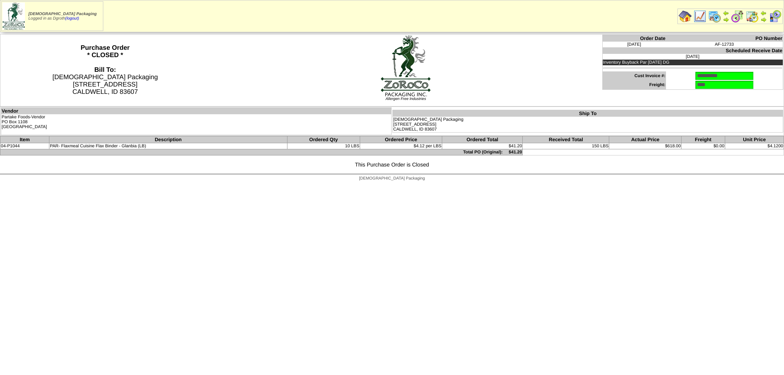 This screenshot has height=375, width=784. What do you see at coordinates (196, 111) in the screenshot?
I see `th: Vendor` at bounding box center [196, 111].